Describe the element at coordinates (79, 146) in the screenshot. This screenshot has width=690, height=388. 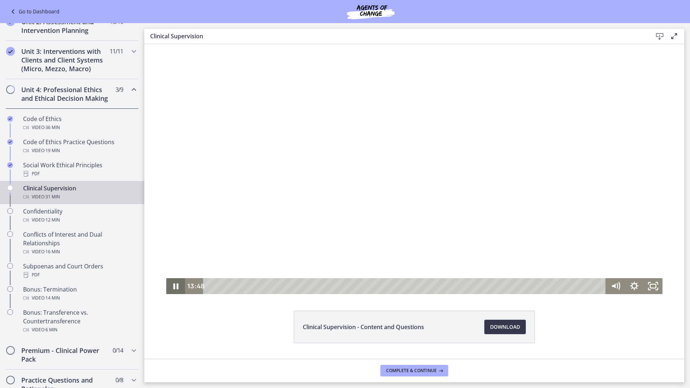
I see `div: Code of Ethics Practice Questions` at that location.